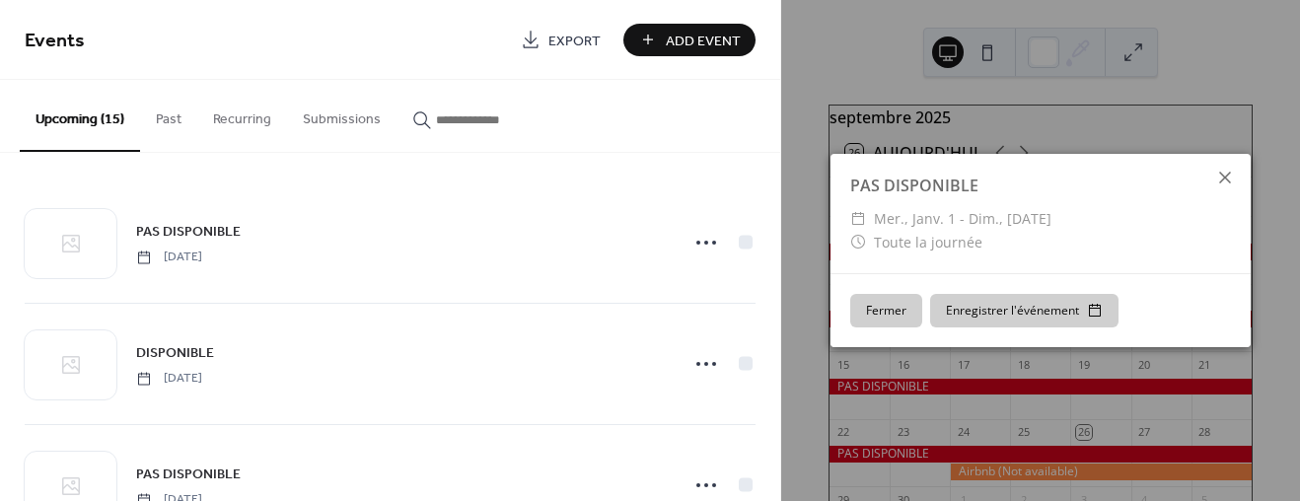  Describe the element at coordinates (574, 40) in the screenshot. I see `span: Export` at that location.